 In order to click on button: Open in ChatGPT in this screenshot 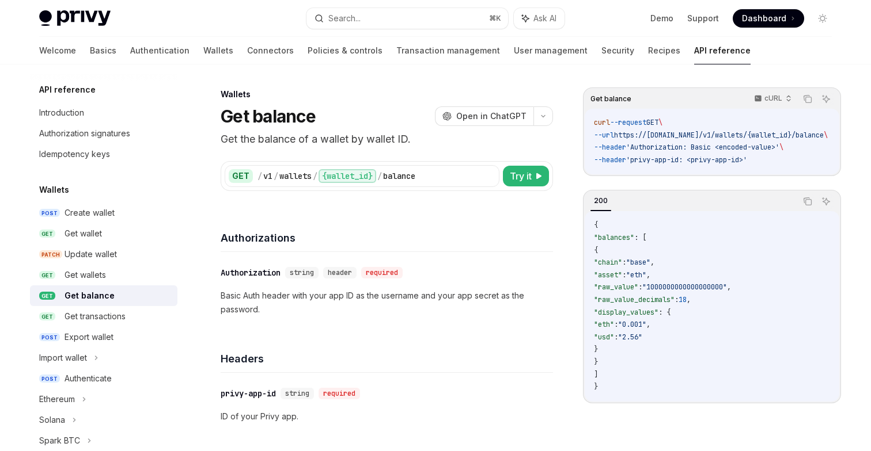, I will do `click(484, 116)`.